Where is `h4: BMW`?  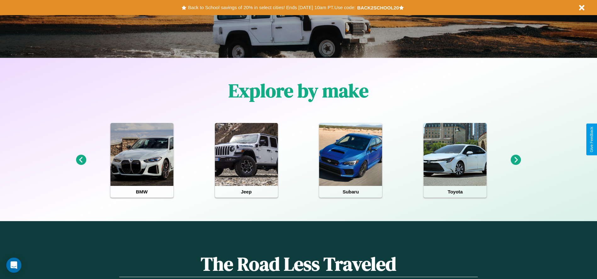
h4: BMW is located at coordinates (142, 192).